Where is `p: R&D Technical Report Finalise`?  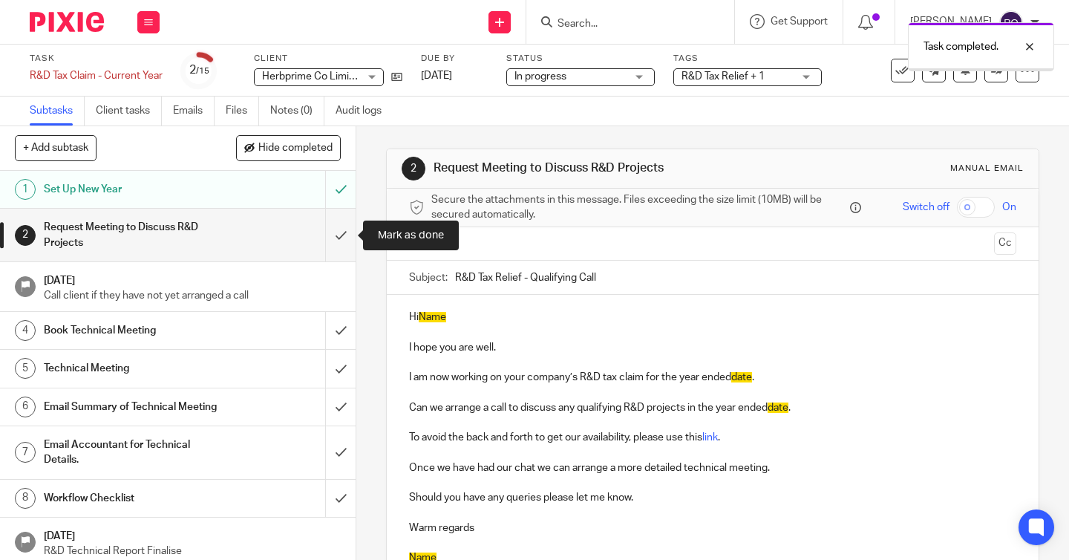 p: R&D Technical Report Finalise is located at coordinates (192, 551).